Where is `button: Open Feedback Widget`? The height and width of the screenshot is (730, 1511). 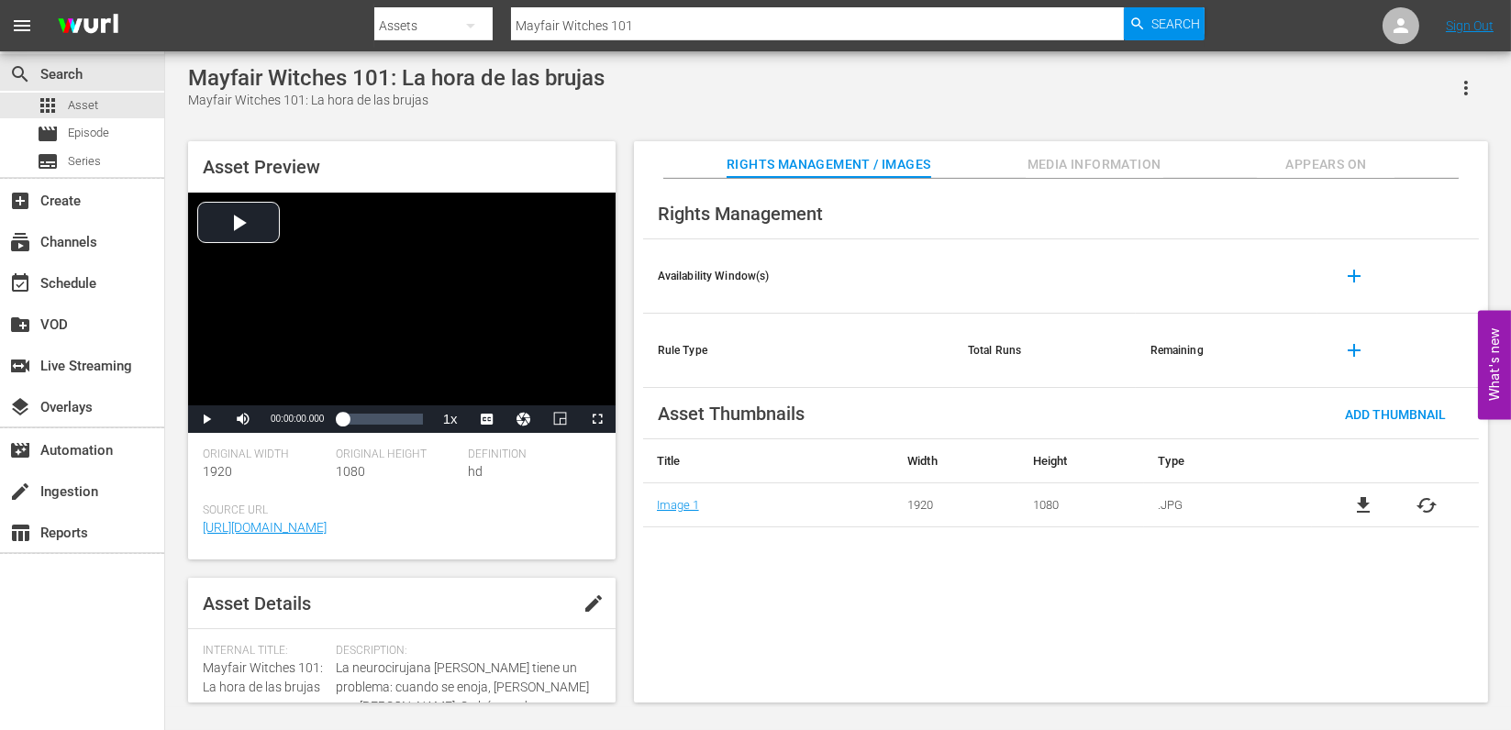
button: Open Feedback Widget is located at coordinates (1494, 365).